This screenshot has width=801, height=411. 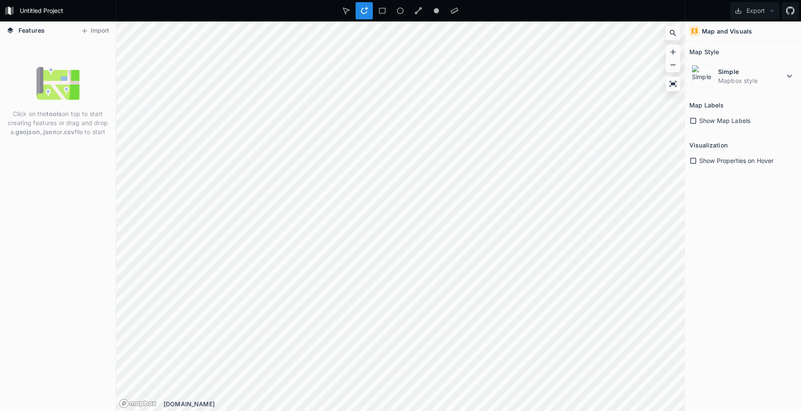 I want to click on strong: .csv, so click(x=68, y=131).